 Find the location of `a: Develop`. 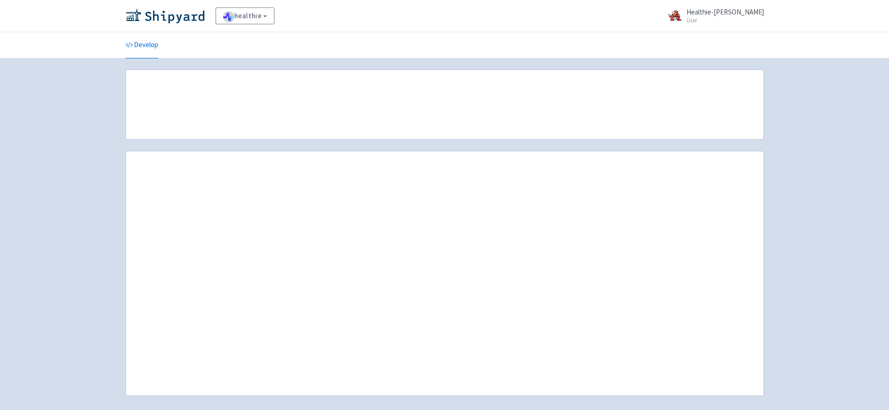

a: Develop is located at coordinates (142, 45).